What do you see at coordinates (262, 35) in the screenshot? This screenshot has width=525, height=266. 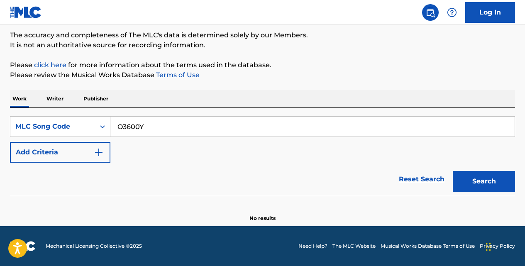 I see `p: The accuracy and completeness of The MLC's data is determined solely by our Members.` at bounding box center [262, 35].